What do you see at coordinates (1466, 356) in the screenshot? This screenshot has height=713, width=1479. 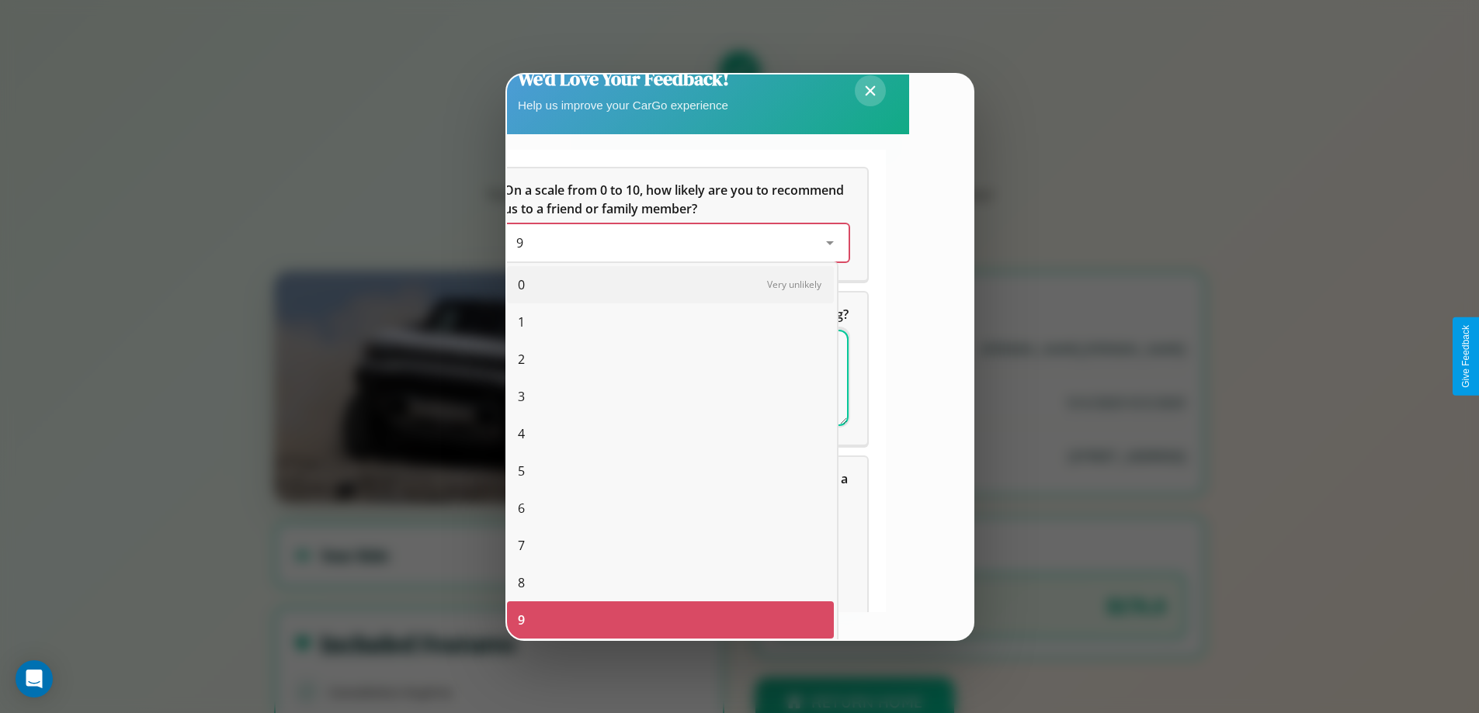 I see `div: Give Feedback` at bounding box center [1466, 356].